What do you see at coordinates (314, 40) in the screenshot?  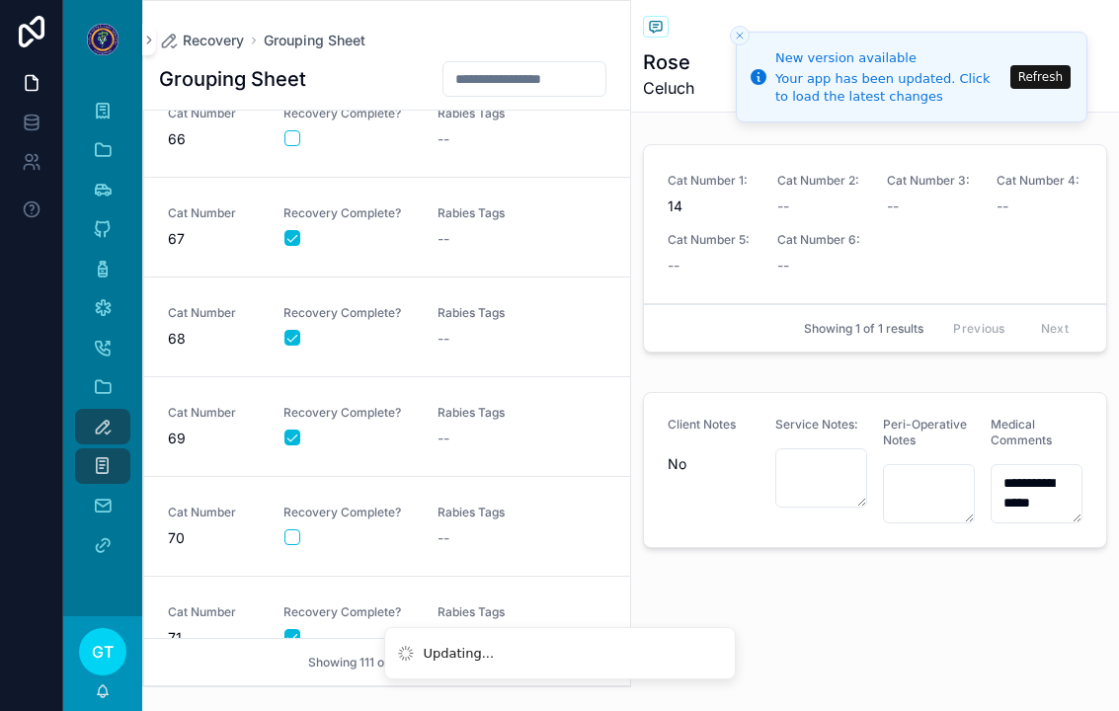 I see `span: Grouping Sheet` at bounding box center [314, 40].